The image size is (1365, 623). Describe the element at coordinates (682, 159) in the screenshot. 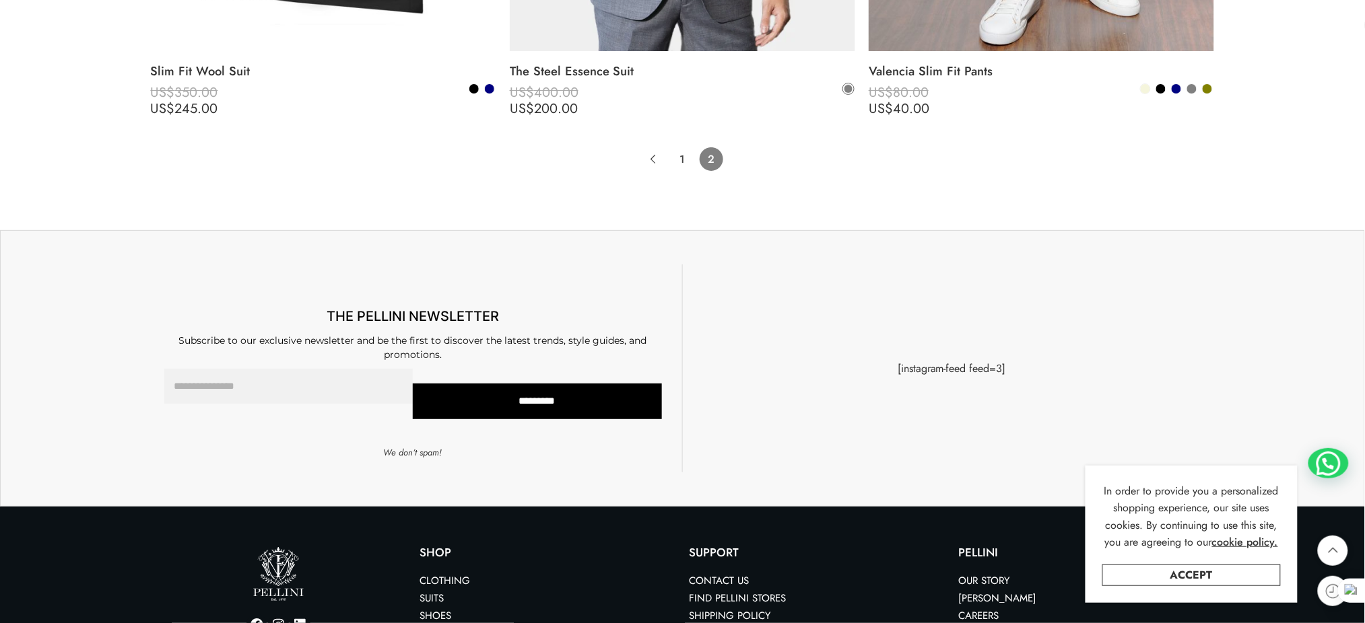

I see `a: Page 1` at that location.